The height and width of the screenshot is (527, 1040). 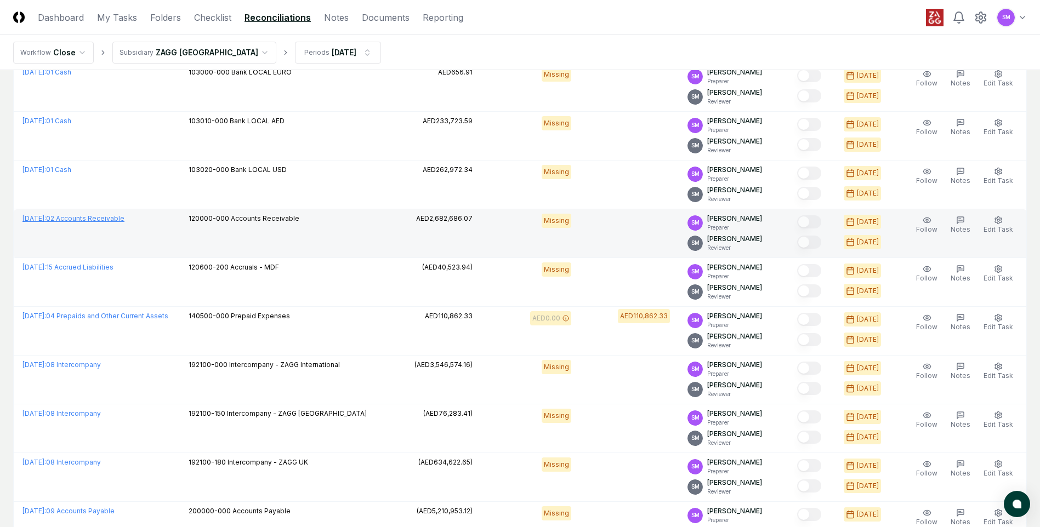 I want to click on span: Bank LOCAL AED, so click(x=257, y=121).